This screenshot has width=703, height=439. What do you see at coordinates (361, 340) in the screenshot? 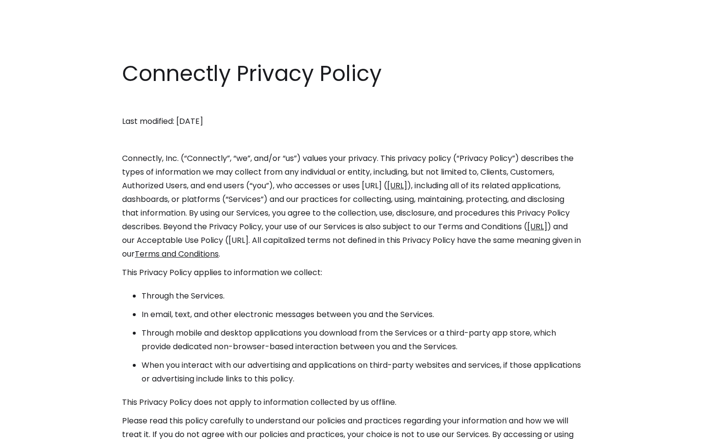
I see `li: Through mobile and desktop applications you download from the Services or a third-party app store...` at bounding box center [361, 340].